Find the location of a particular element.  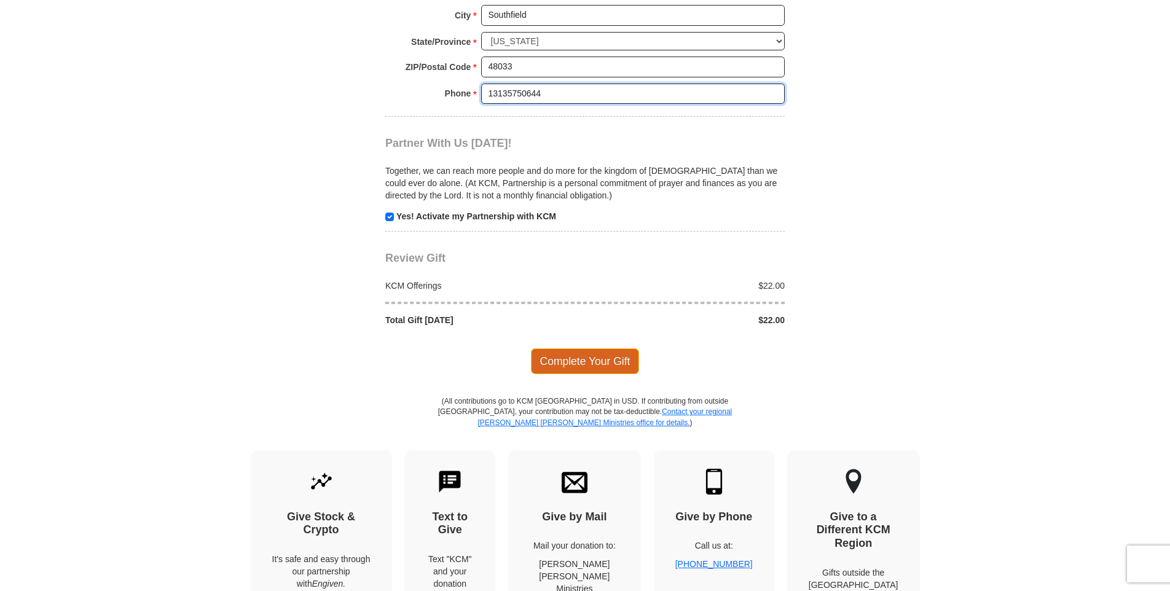

strong: Phone is located at coordinates (458, 93).